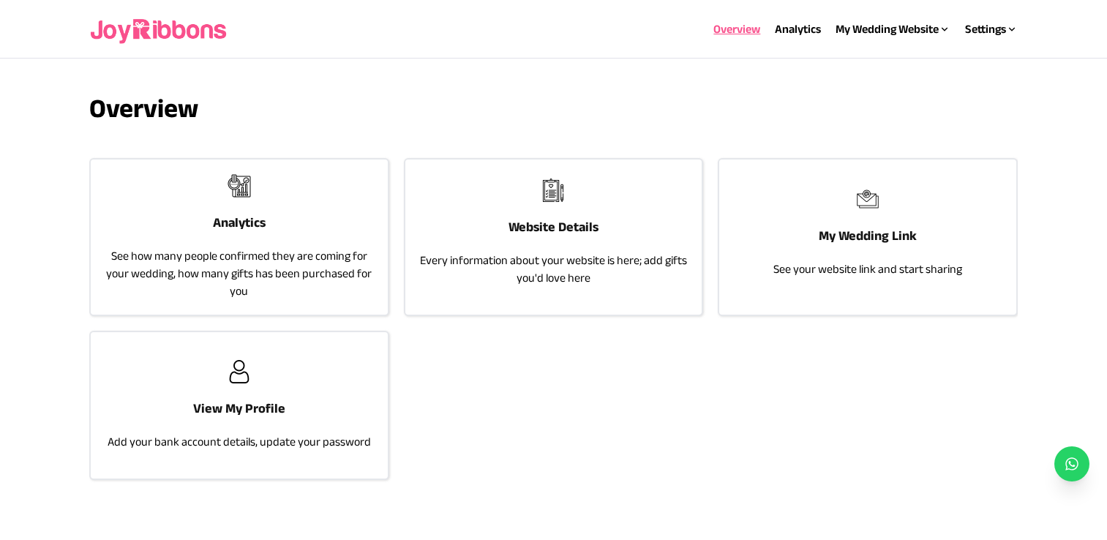 The width and height of the screenshot is (1107, 540). Describe the element at coordinates (239, 405) in the screenshot. I see `a: joyribbonsView My ProfileAdd your bank account details, update your password` at that location.